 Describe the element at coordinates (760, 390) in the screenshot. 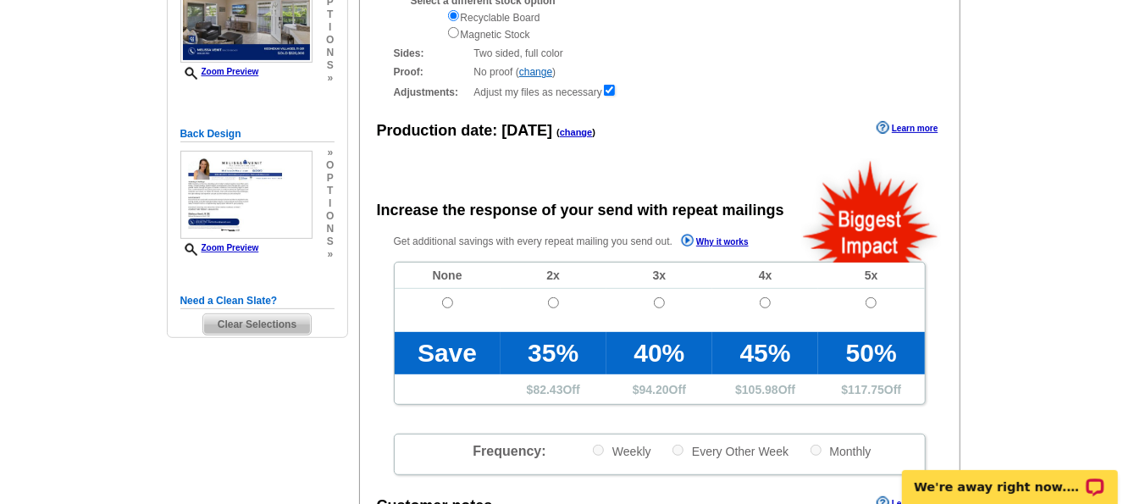

I see `span: 105.98` at that location.